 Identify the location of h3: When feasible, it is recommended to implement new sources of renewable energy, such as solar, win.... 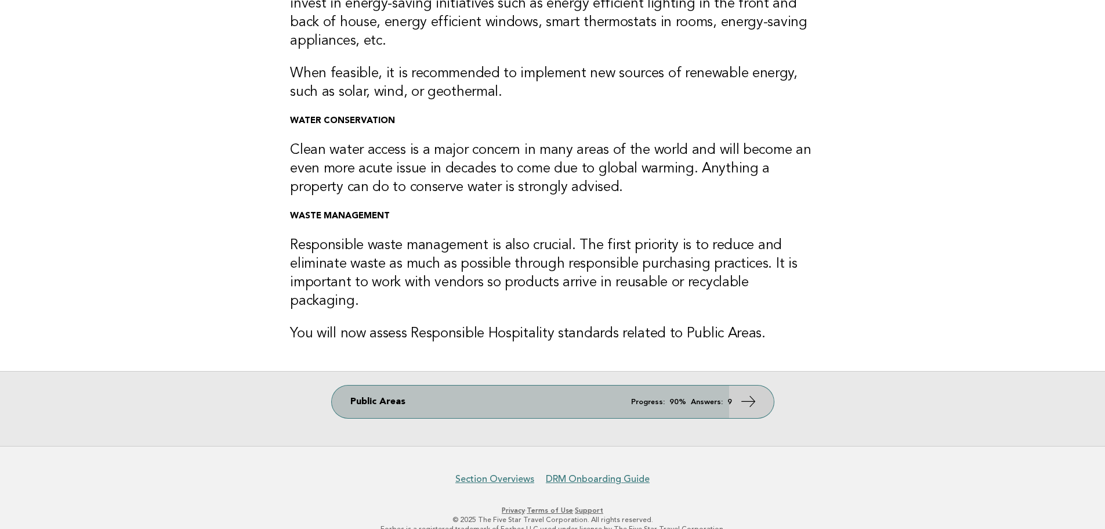
(552, 83).